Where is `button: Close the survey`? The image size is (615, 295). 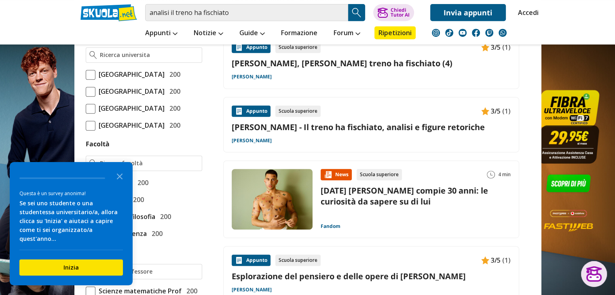
button: Close the survey is located at coordinates (120, 176).